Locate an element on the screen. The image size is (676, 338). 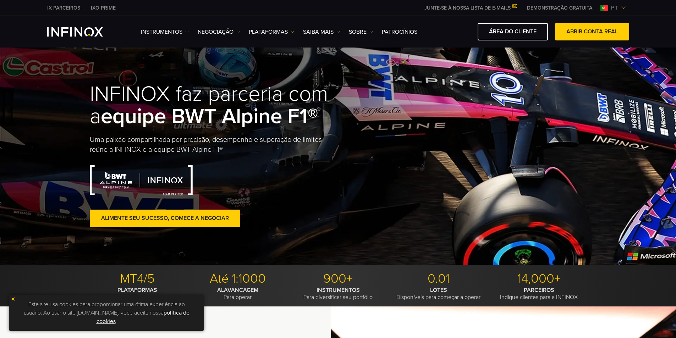
p: Uma paixão compartilhada por precisão, desempenho e superação de limites reúne a INFINOX e a equi... is located at coordinates (214, 145).